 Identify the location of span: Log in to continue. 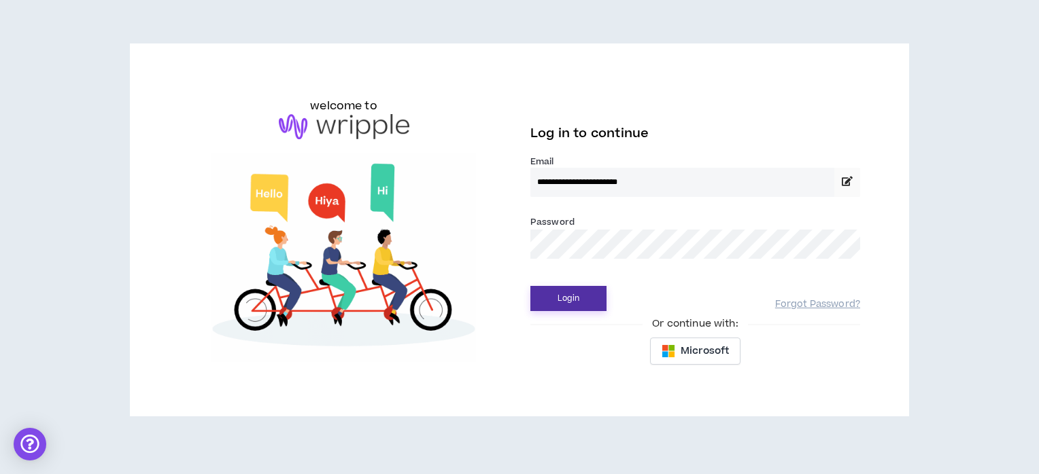
(589, 133).